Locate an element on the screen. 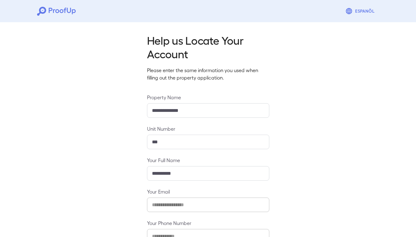 Image resolution: width=416 pixels, height=237 pixels. p: Please enter the same information you used when filling out the property application. is located at coordinates (208, 74).